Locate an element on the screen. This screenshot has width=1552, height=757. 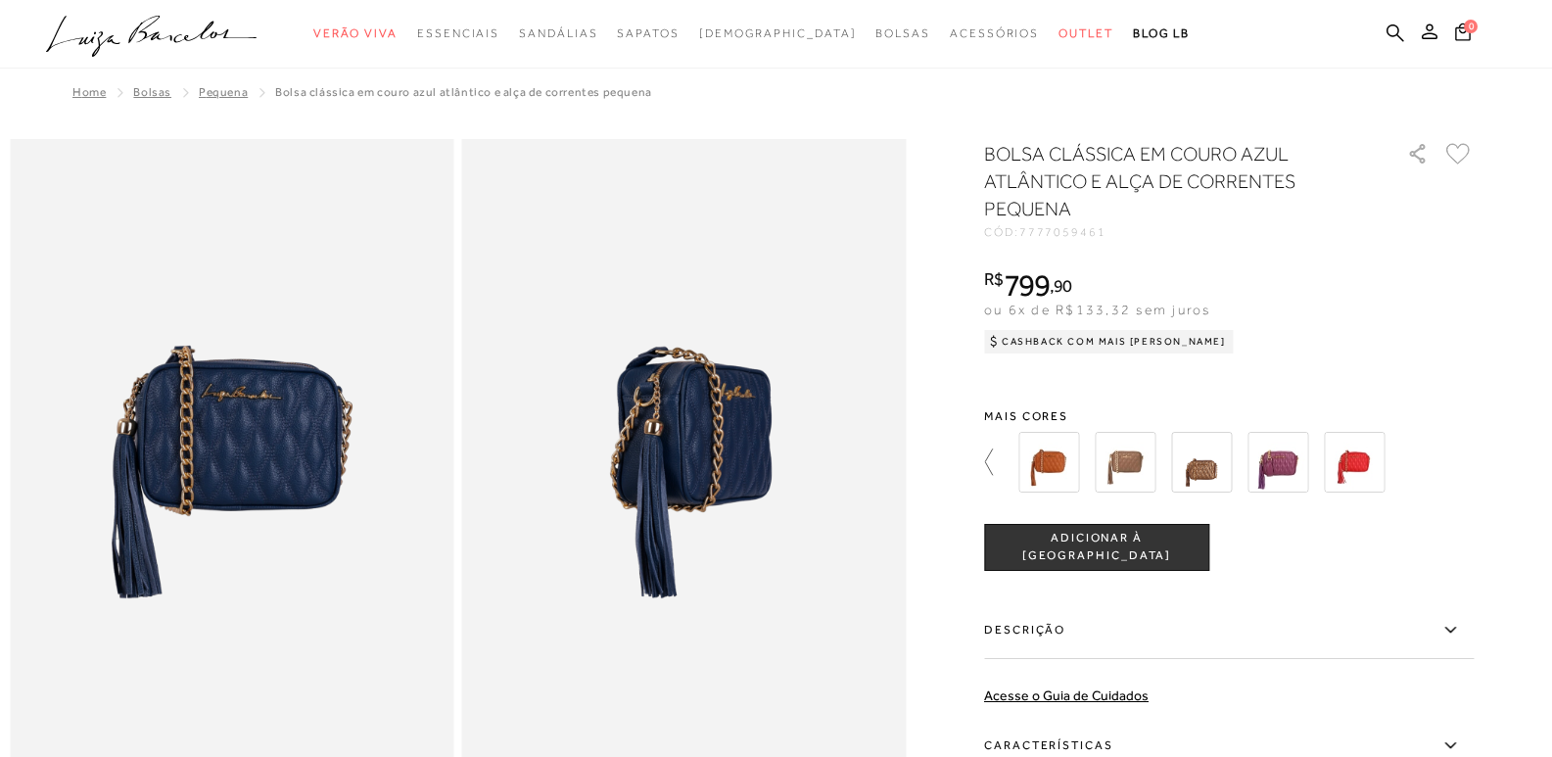
span: BOLSA CLÁSSICA EM COURO AZUL ATLÂNTICO E ALÇA DE CORRENTES PEQUENA is located at coordinates (463, 92).